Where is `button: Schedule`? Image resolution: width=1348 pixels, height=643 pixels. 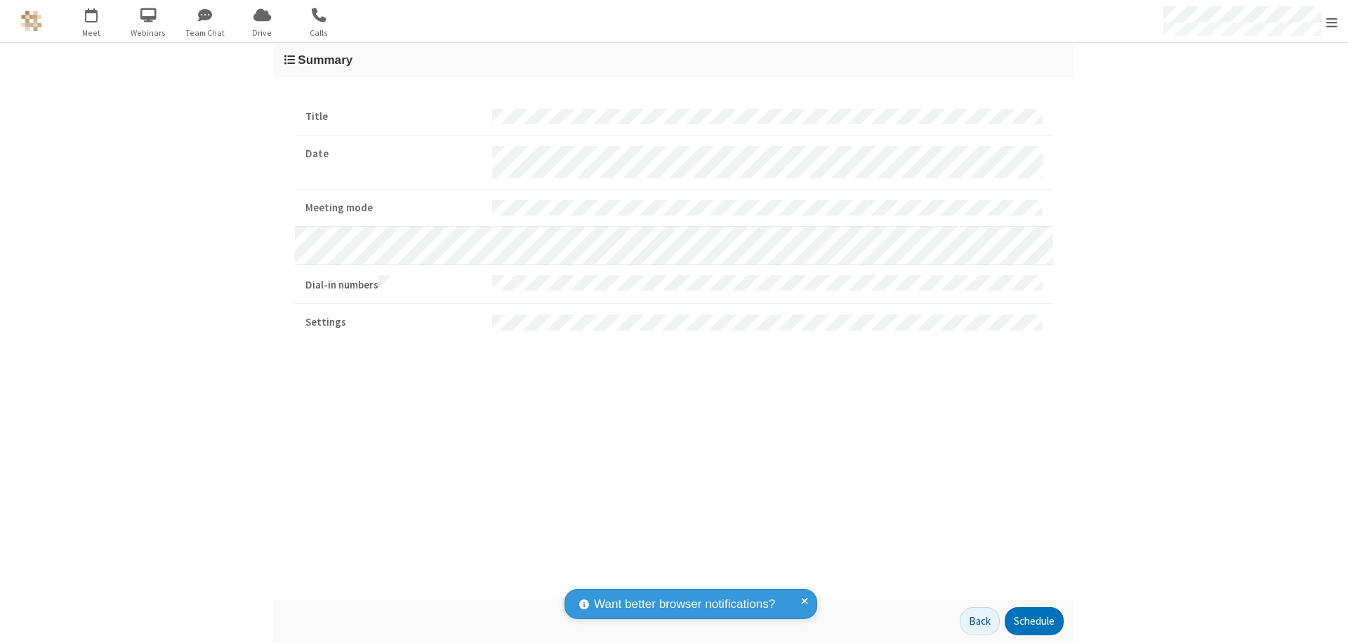
button: Schedule is located at coordinates (1035, 622).